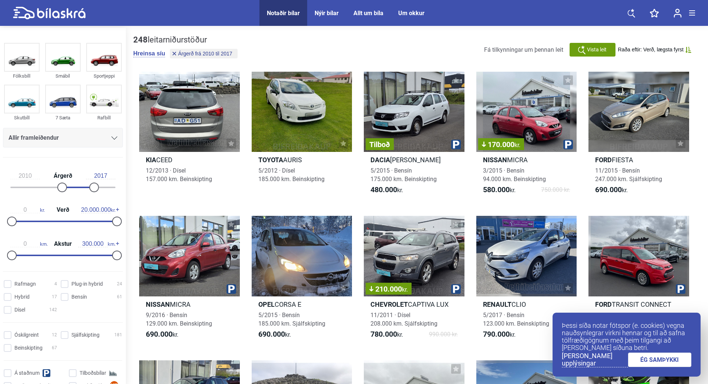 Image resolution: width=708 pixels, height=384 pixels. What do you see at coordinates (189, 281) in the screenshot?
I see `a: NissanMICRA9/2016 · Bensín129.000 km. Beinskipting690.000kr.` at bounding box center [189, 281].